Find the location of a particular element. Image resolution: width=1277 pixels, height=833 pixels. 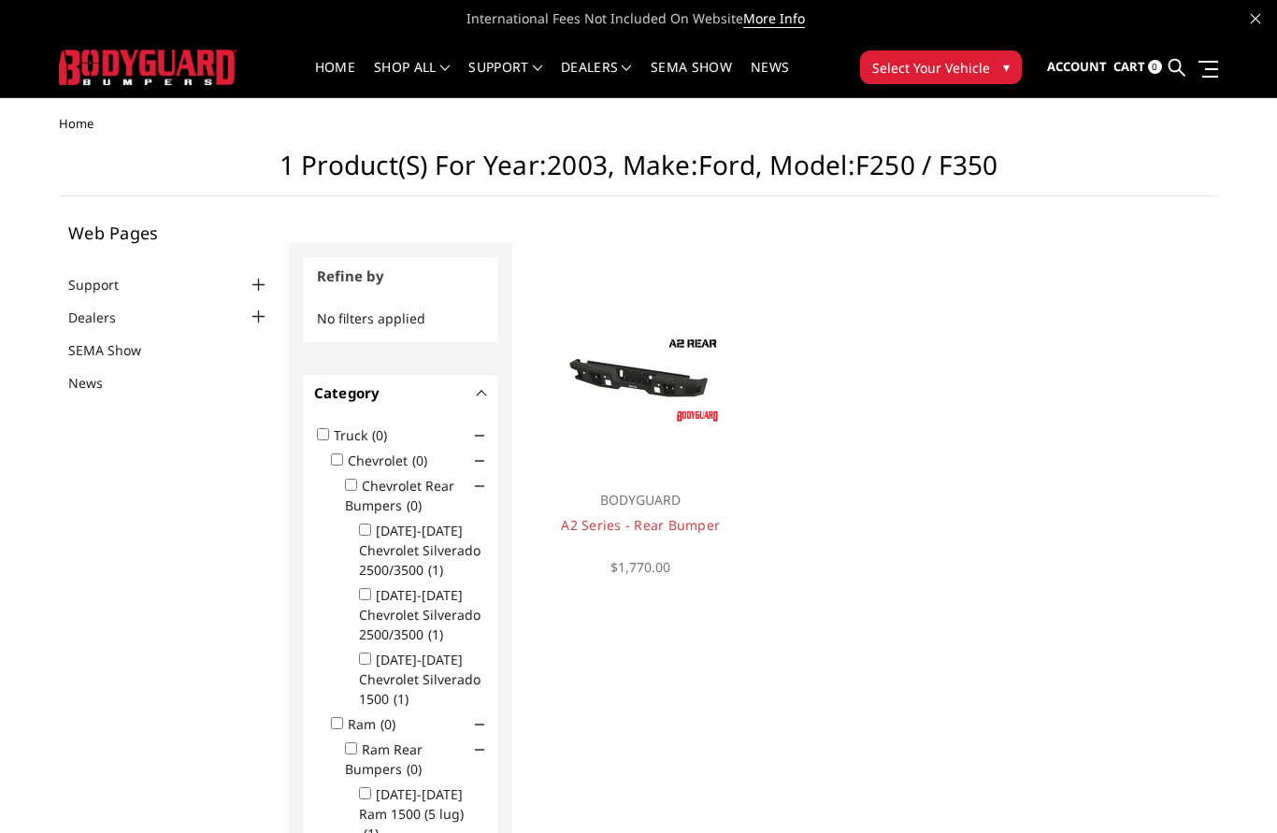

span: 0 is located at coordinates (1155, 66).